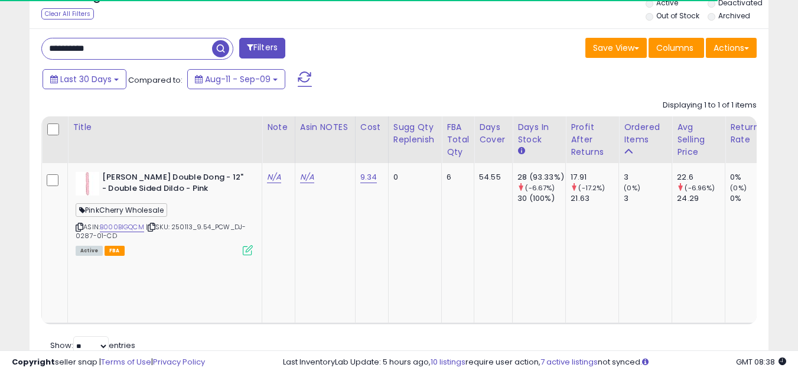 The width and height of the screenshot is (798, 374). Describe the element at coordinates (108, 362) in the screenshot. I see `div: seller snap | |` at that location.